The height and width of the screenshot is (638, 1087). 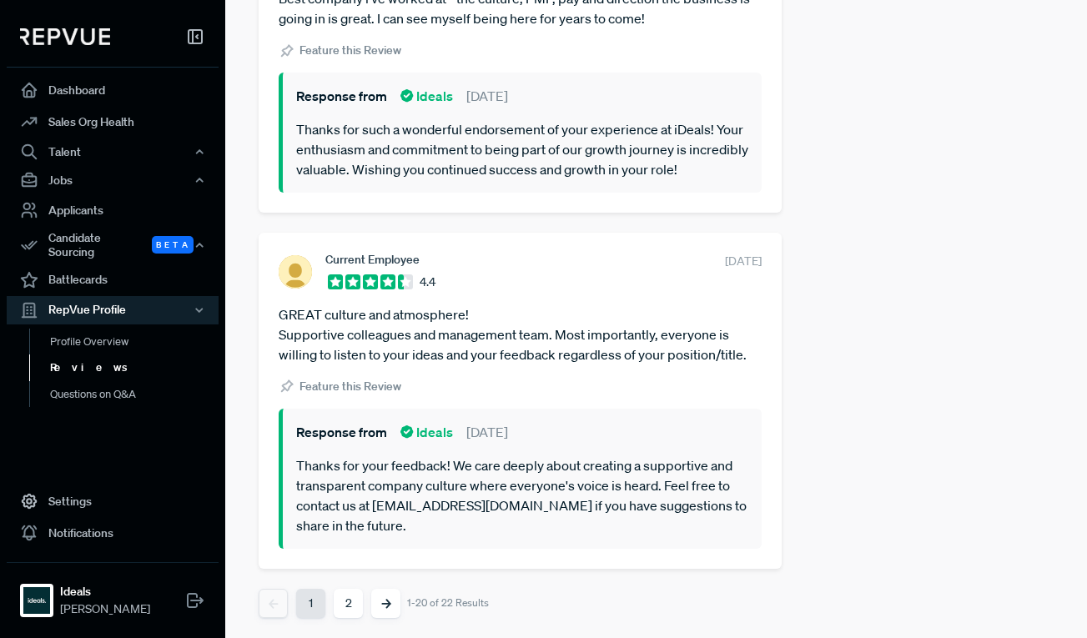 What do you see at coordinates (273, 603) in the screenshot?
I see `button: Previous` at bounding box center [273, 603].